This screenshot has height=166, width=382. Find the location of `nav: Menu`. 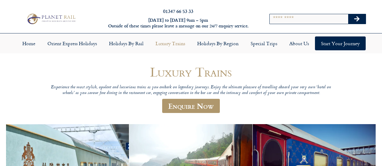

nav: Menu is located at coordinates (191, 43).